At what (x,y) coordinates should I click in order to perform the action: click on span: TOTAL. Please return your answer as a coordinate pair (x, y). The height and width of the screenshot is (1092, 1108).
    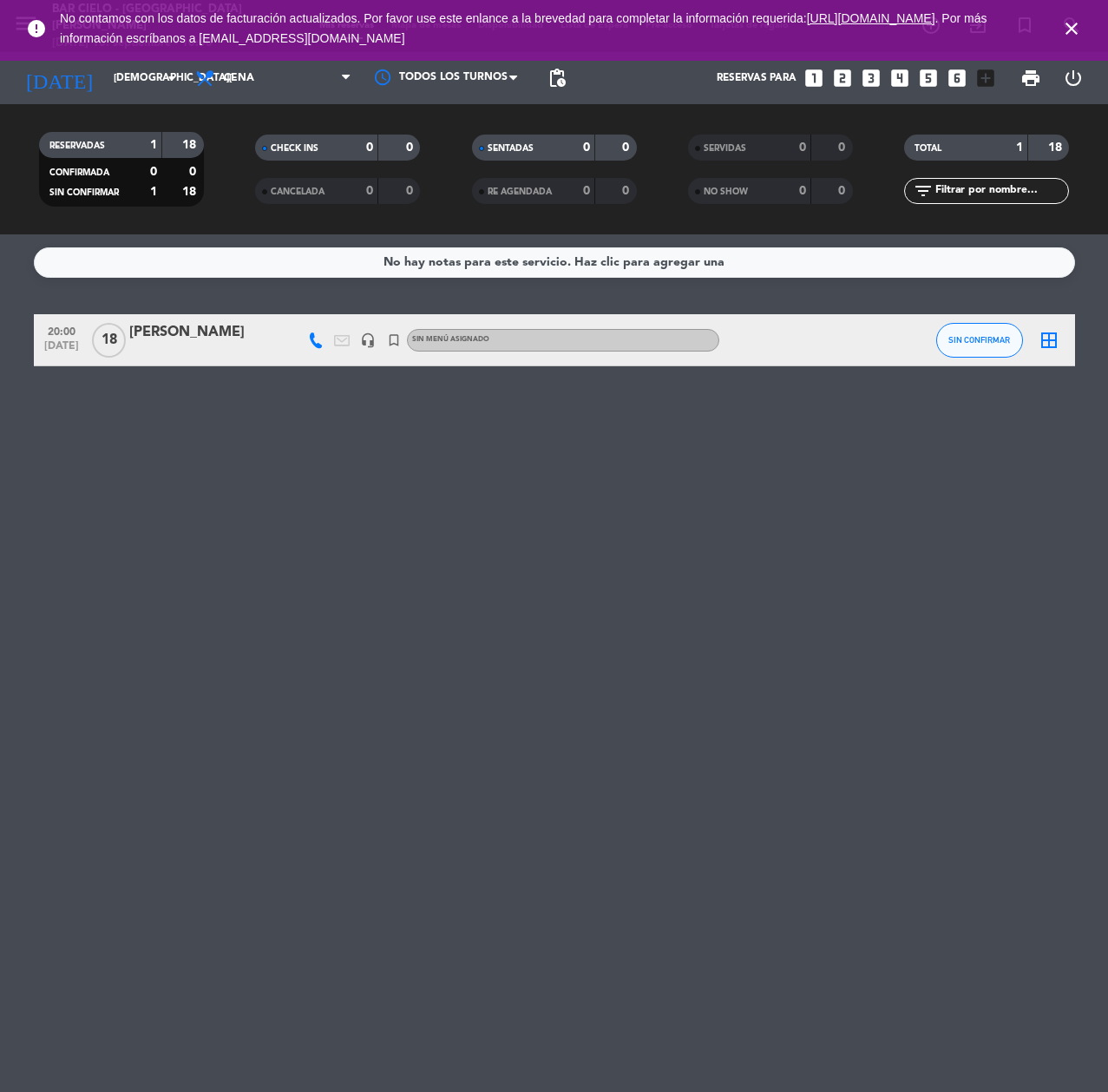
    Looking at the image, I should click on (928, 148).